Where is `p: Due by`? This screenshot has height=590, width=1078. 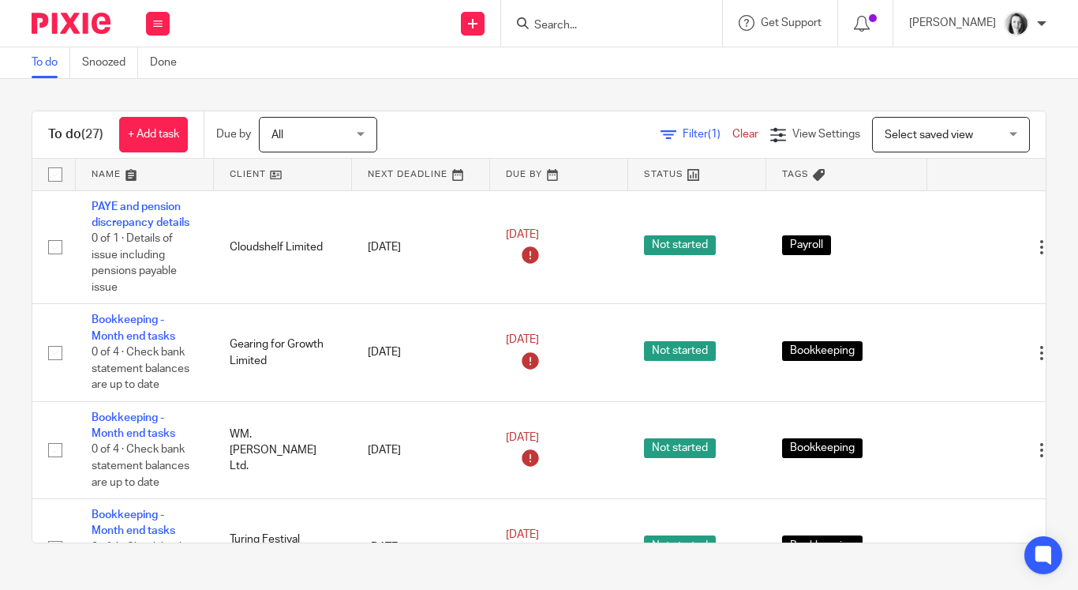 p: Due by is located at coordinates (234, 134).